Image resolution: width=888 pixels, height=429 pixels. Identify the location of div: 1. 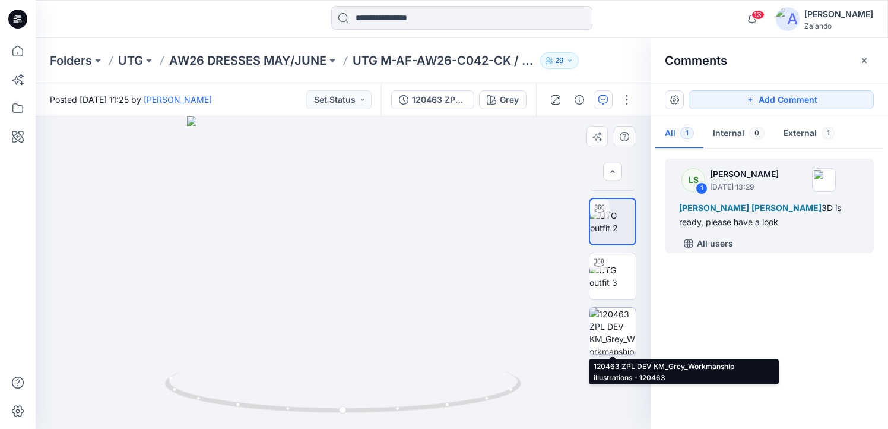
(702, 188).